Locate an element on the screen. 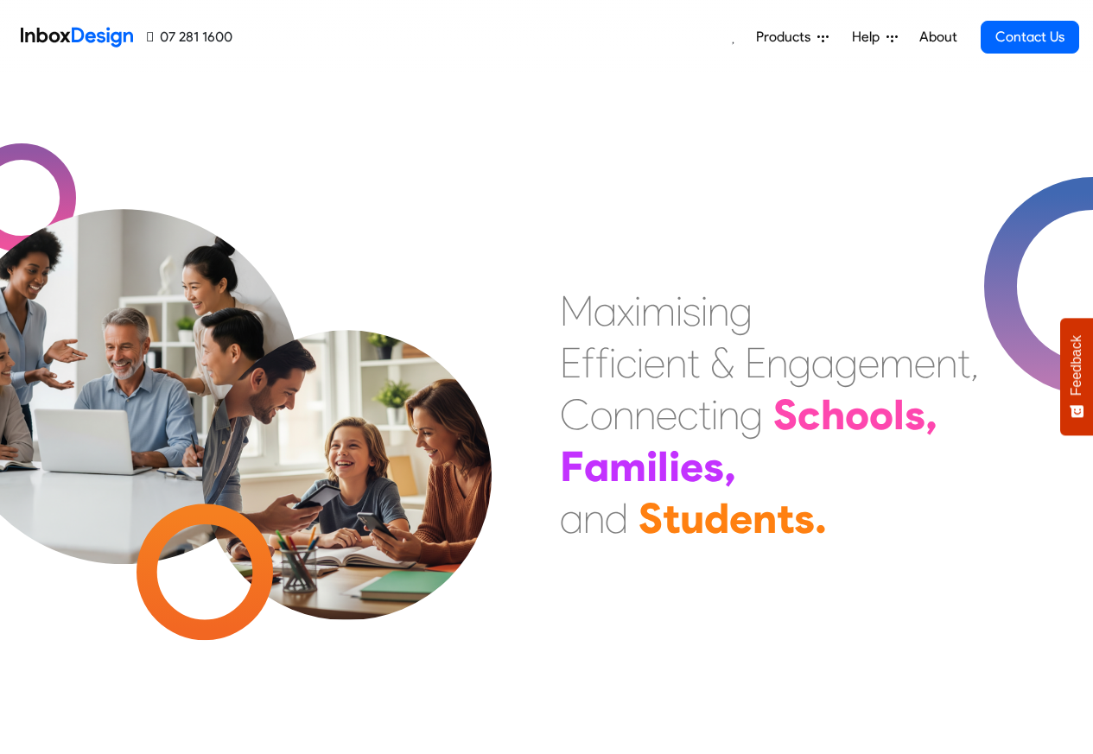 The width and height of the screenshot is (1093, 754). a: Products is located at coordinates (792, 37).